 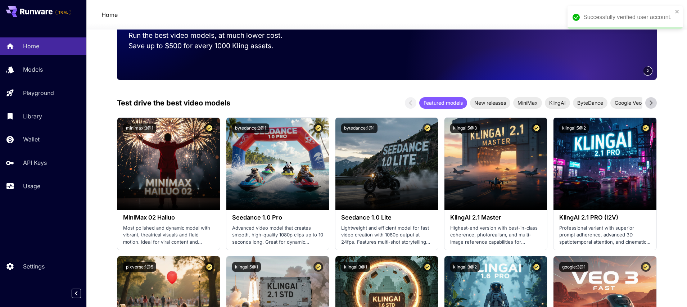 I want to click on button: klingai:3@1, so click(x=356, y=267).